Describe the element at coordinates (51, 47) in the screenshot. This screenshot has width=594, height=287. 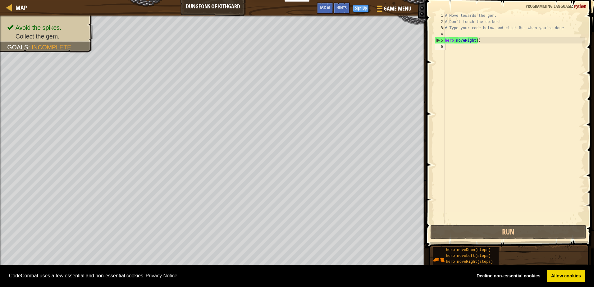
I see `span: Incomplete` at that location.